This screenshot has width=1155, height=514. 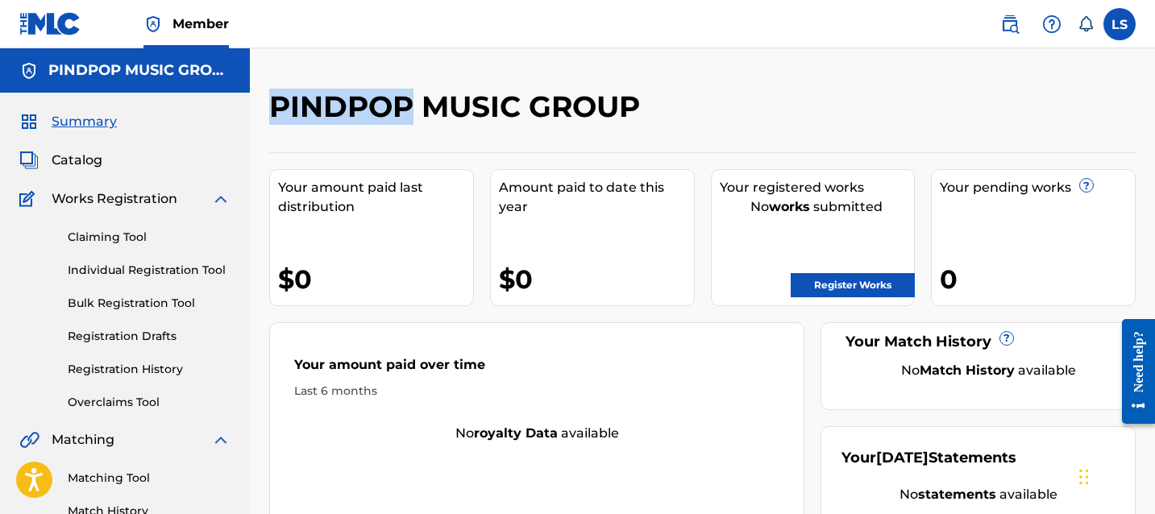 I want to click on span: Catalog, so click(x=77, y=160).